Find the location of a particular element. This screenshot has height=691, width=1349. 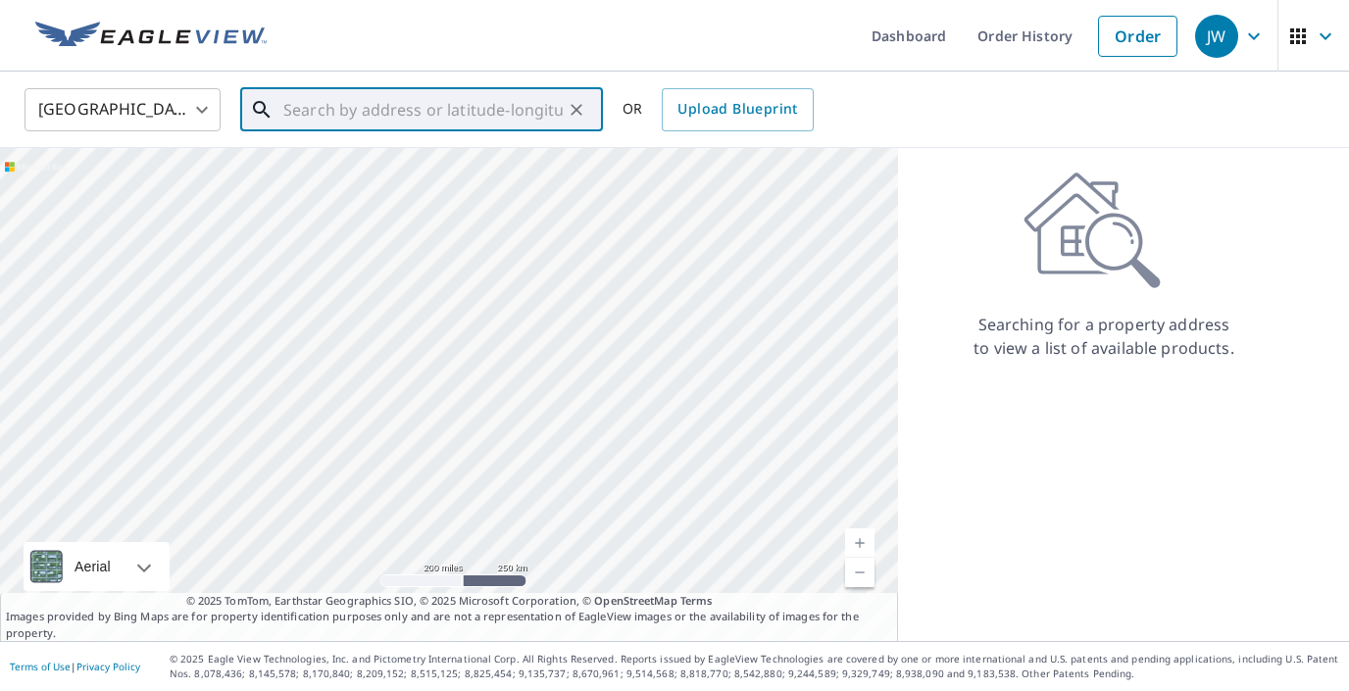

img: EV Logo is located at coordinates (151, 36).